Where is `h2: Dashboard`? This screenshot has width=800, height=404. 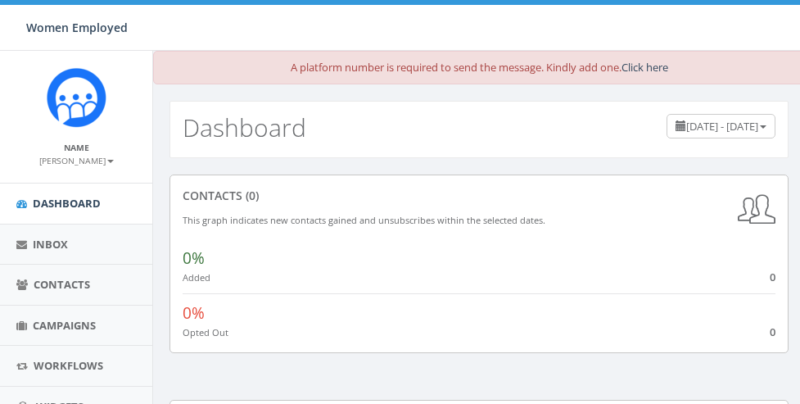
h2: Dashboard is located at coordinates (244, 127).